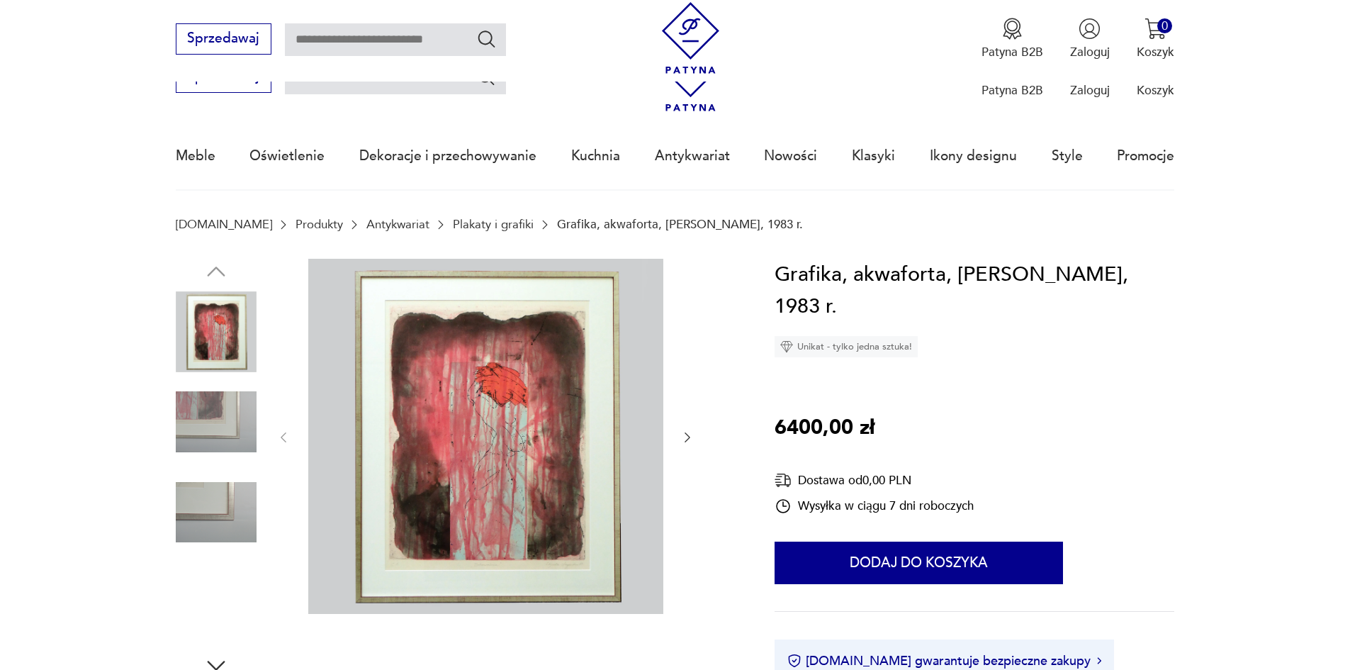 The width and height of the screenshot is (1350, 670). I want to click on div: 0, so click(1165, 26).